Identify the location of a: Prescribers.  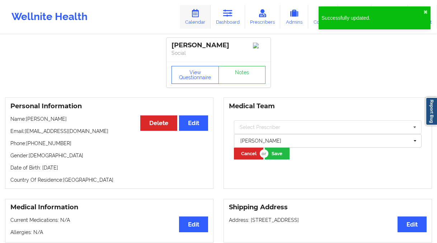
(263, 17).